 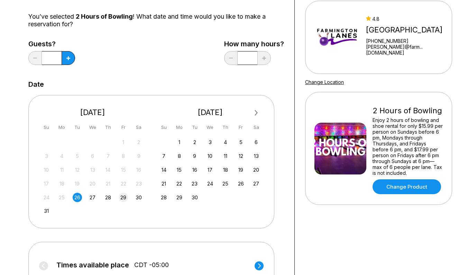 I want to click on div: Choose Sunday, September 14th, 2025, so click(x=163, y=170).